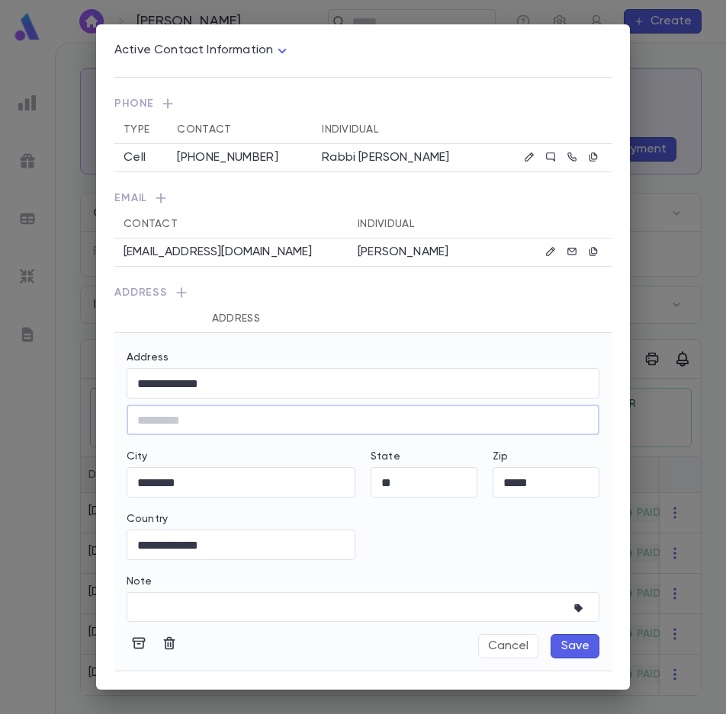 This screenshot has height=714, width=726. What do you see at coordinates (139, 582) in the screenshot?
I see `label: Note` at bounding box center [139, 582].